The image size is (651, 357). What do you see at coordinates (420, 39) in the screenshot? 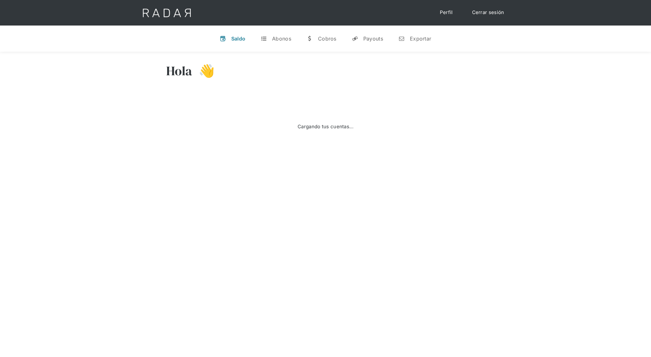
I see `div: Exportar` at bounding box center [420, 39].